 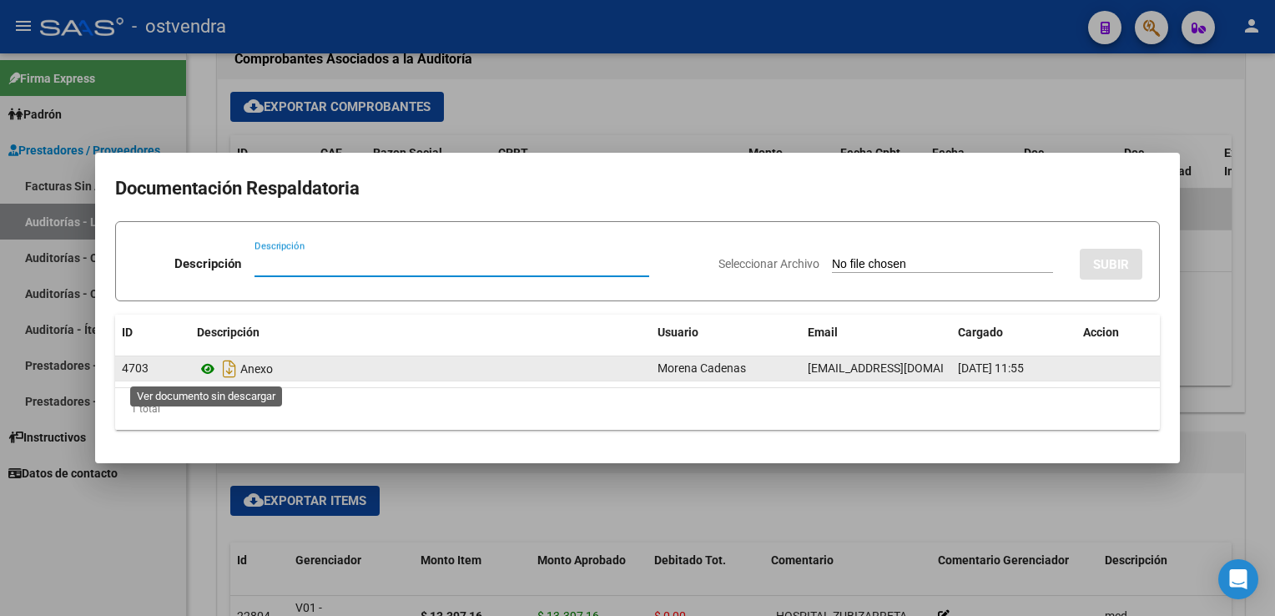 I want to click on span: Email, so click(x=823, y=332).